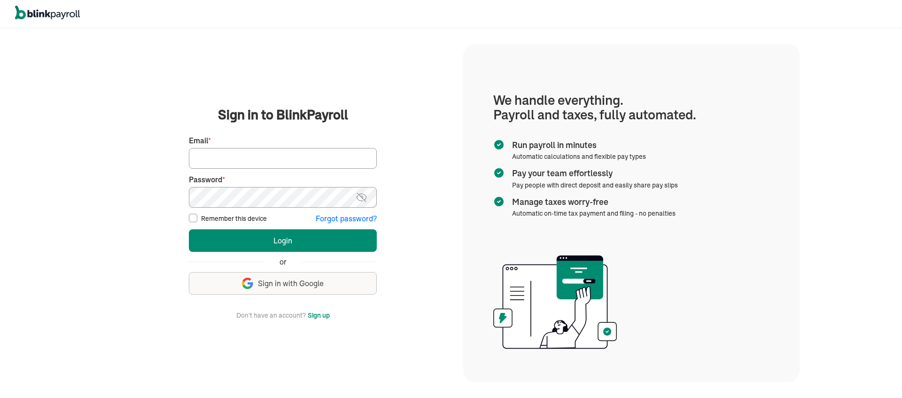  What do you see at coordinates (283, 140) in the screenshot?
I see `label: Email` at bounding box center [283, 140].